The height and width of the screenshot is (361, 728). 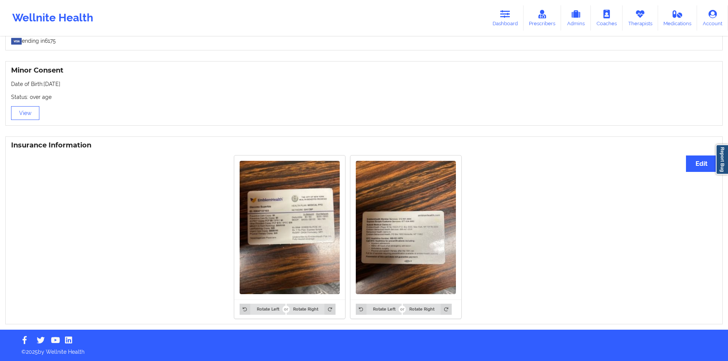 What do you see at coordinates (702, 164) in the screenshot?
I see `button: Edit` at bounding box center [702, 164].